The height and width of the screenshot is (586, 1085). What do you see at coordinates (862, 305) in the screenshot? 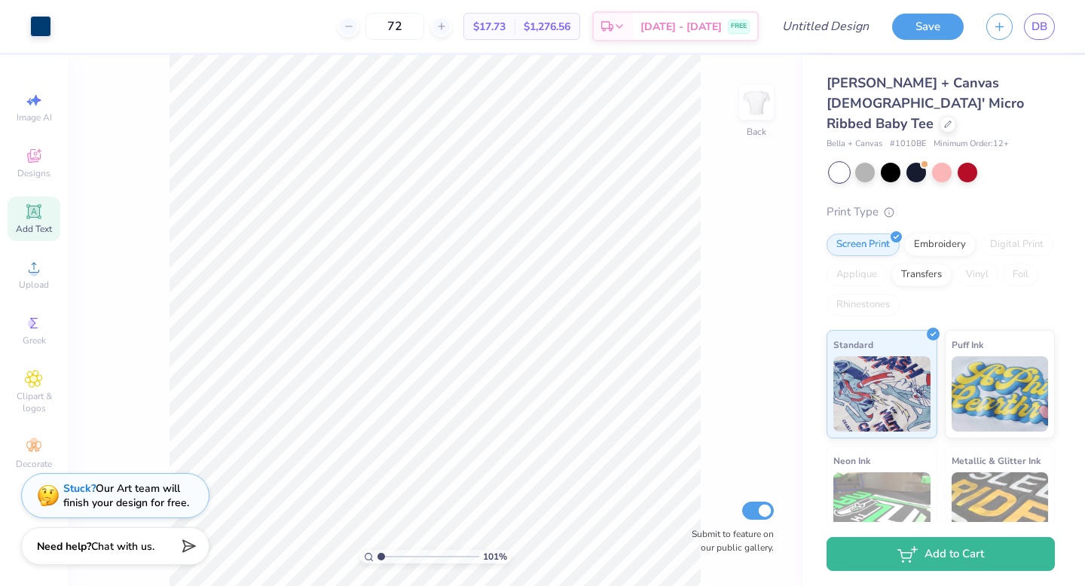
I see `div: Rhinestones` at bounding box center [862, 305].